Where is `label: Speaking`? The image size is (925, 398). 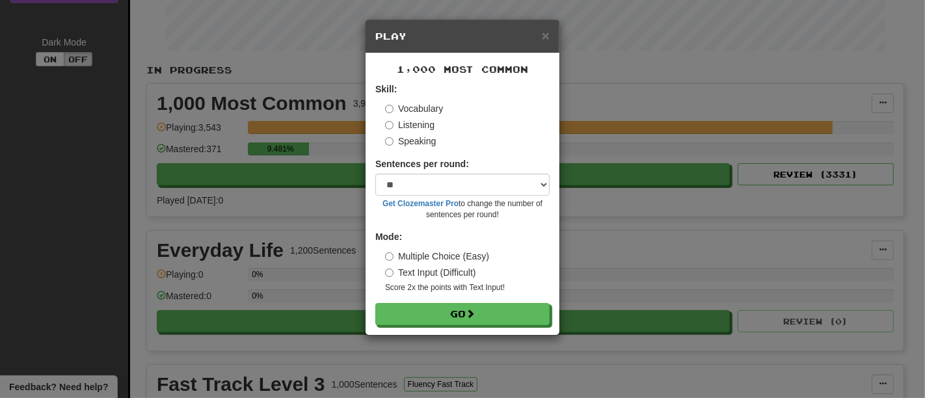
label: Speaking is located at coordinates (410, 141).